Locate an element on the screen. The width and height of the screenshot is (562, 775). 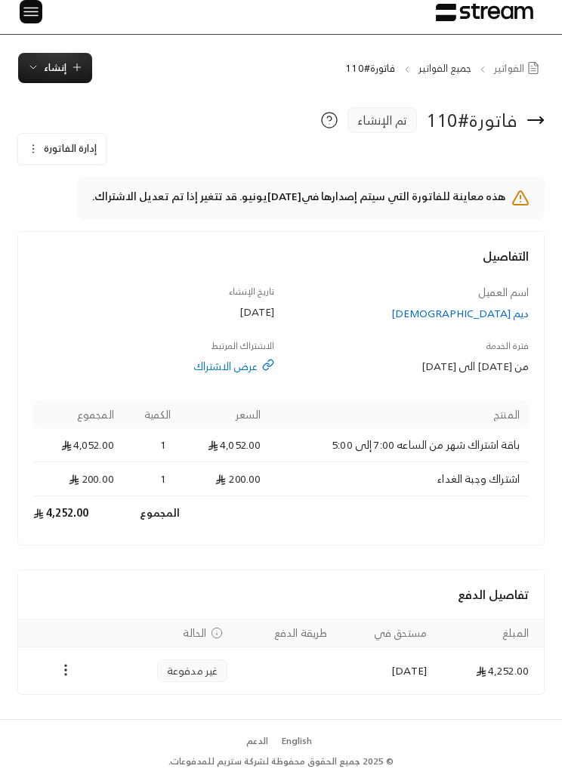
button: إنشاء is located at coordinates (55, 68).